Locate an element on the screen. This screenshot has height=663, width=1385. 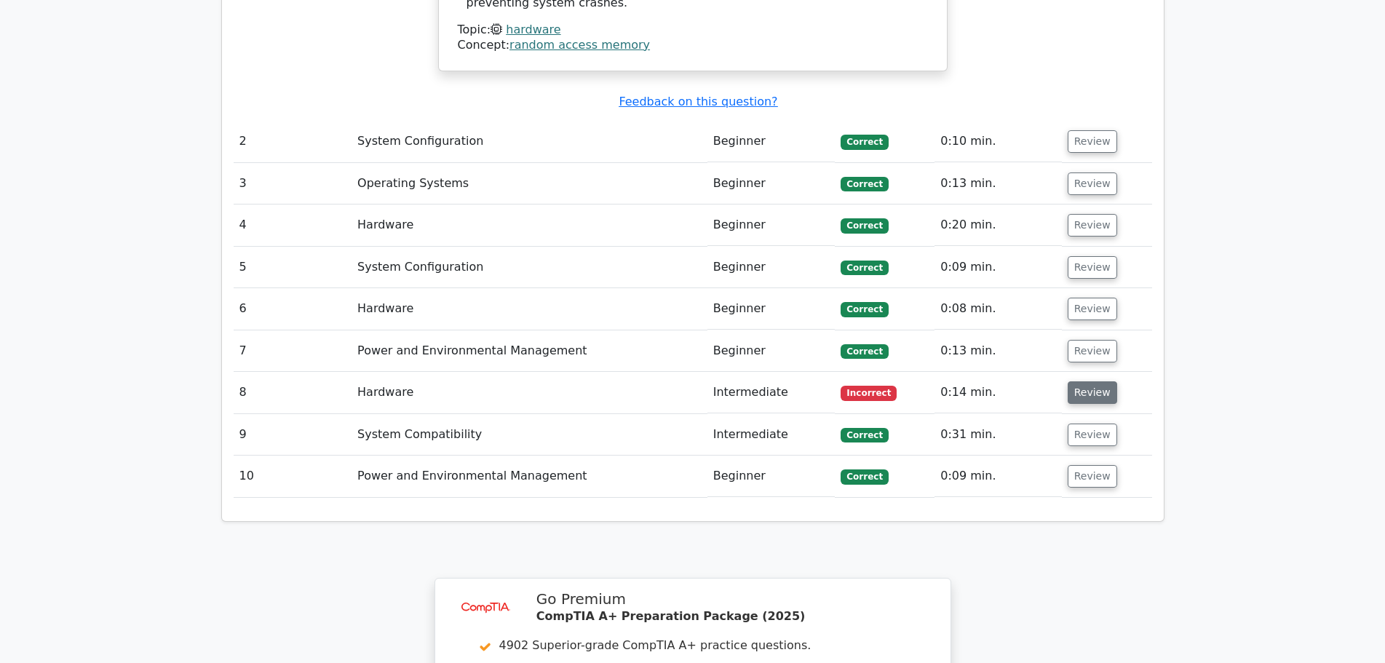
td: 2 is located at coordinates (293, 141).